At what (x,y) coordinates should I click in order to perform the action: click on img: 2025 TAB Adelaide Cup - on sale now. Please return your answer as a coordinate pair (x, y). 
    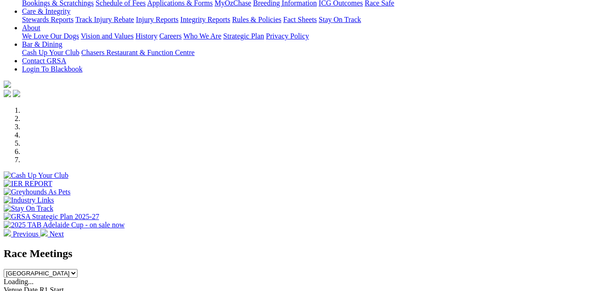
    Looking at the image, I should click on (64, 225).